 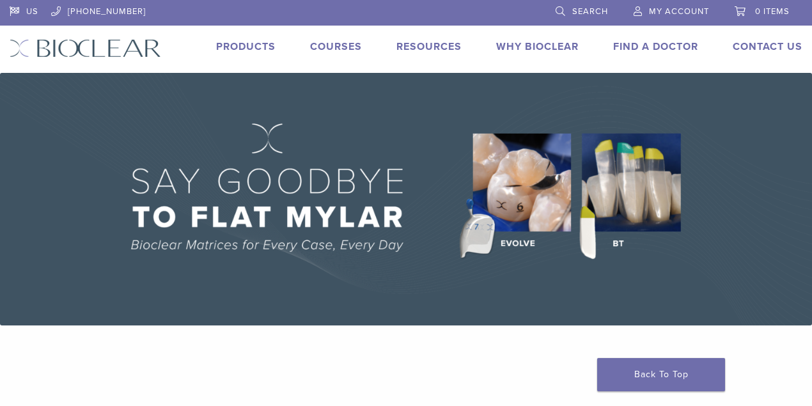 I want to click on span: My Account, so click(x=679, y=12).